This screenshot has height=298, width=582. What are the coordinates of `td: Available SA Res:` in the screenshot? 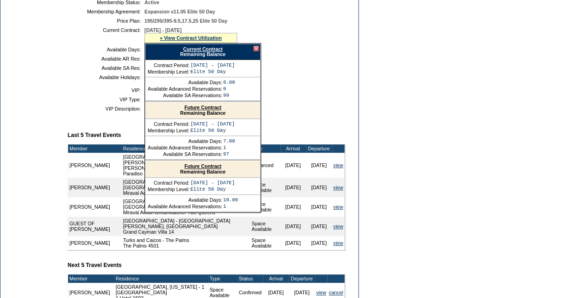 It's located at (106, 68).